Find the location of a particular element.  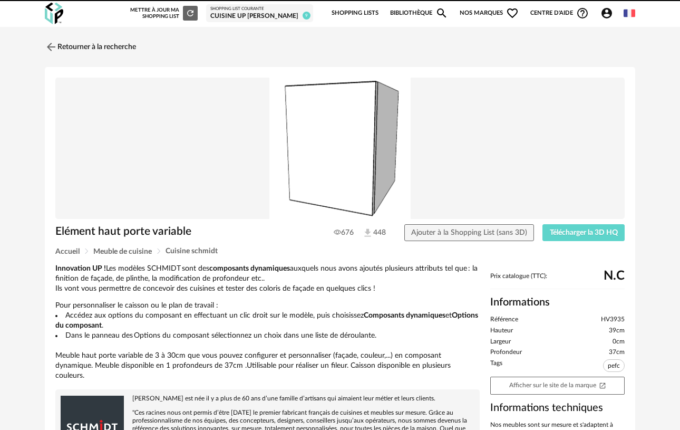

h3: Informations techniques is located at coordinates (557, 408).